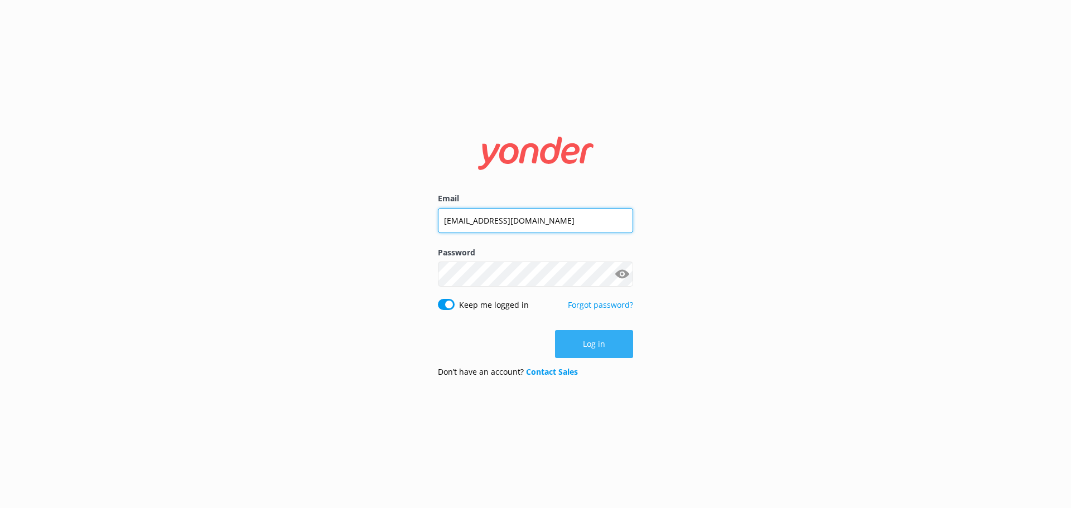 The height and width of the screenshot is (508, 1071). Describe the element at coordinates (536, 220) in the screenshot. I see `input: user@emailaddress.com` at that location.